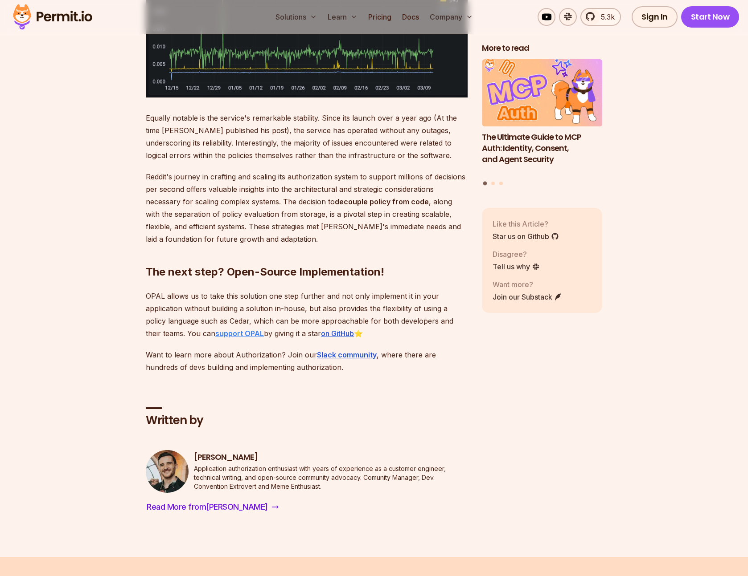 This screenshot has width=748, height=576. Describe the element at coordinates (542, 123) in the screenshot. I see `div: Posts` at that location.